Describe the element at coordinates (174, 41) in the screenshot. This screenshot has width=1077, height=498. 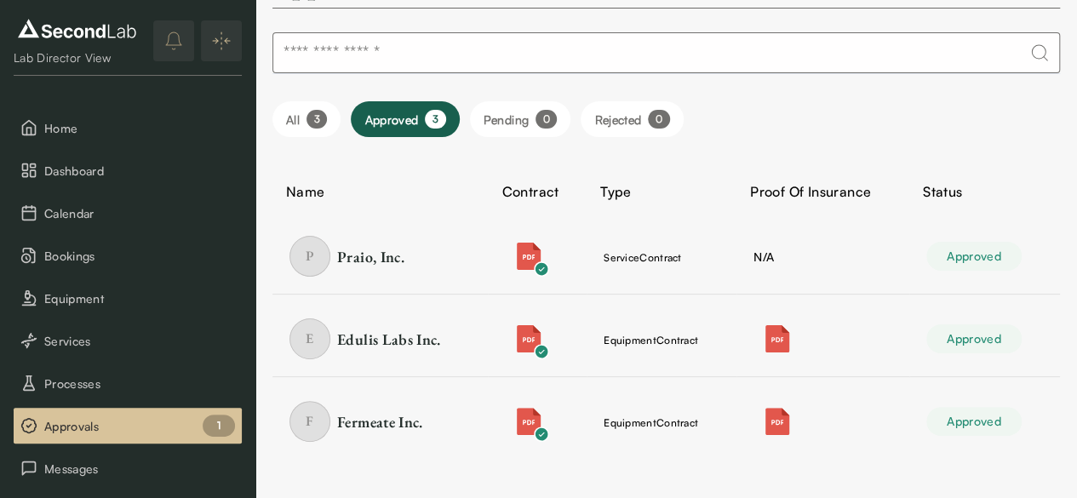
I see `button: notifications` at that location.